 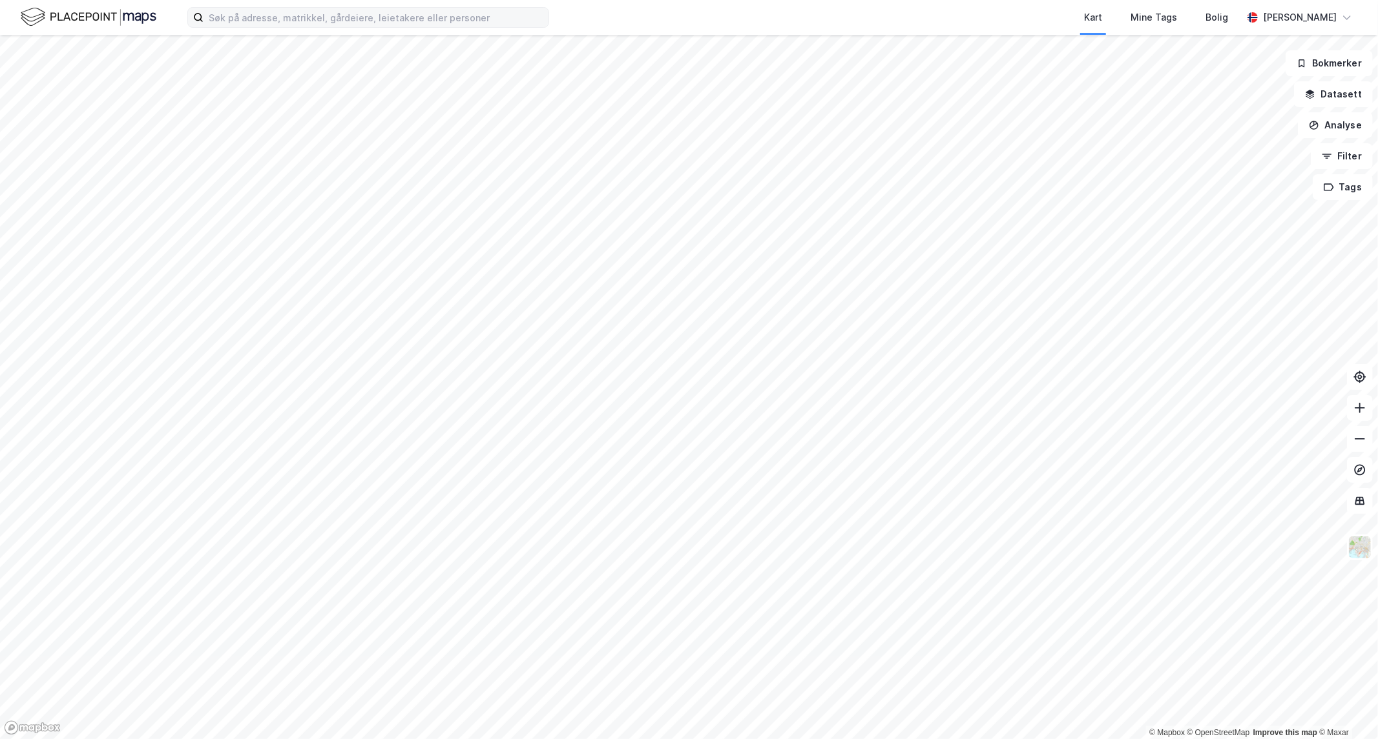 I want to click on a: Mapbox, so click(x=1166, y=733).